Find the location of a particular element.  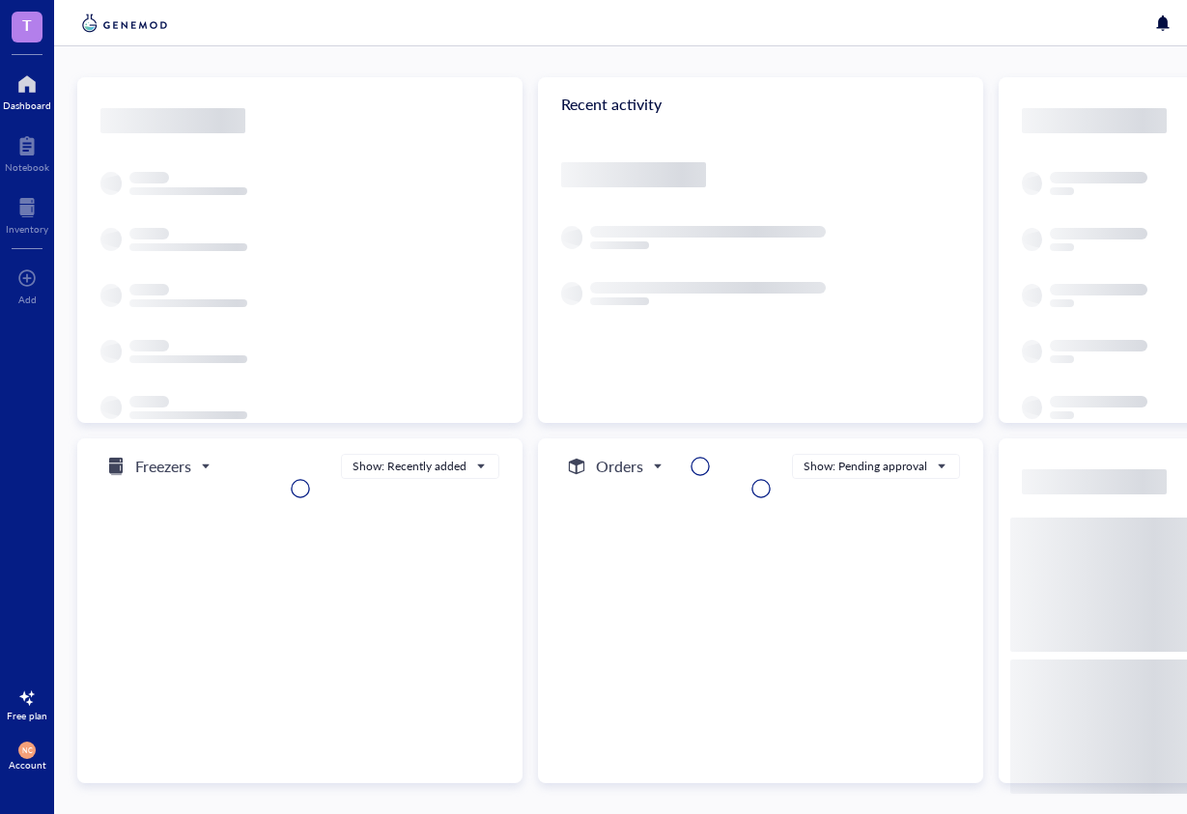

div: Show: Recently added is located at coordinates (410, 467).